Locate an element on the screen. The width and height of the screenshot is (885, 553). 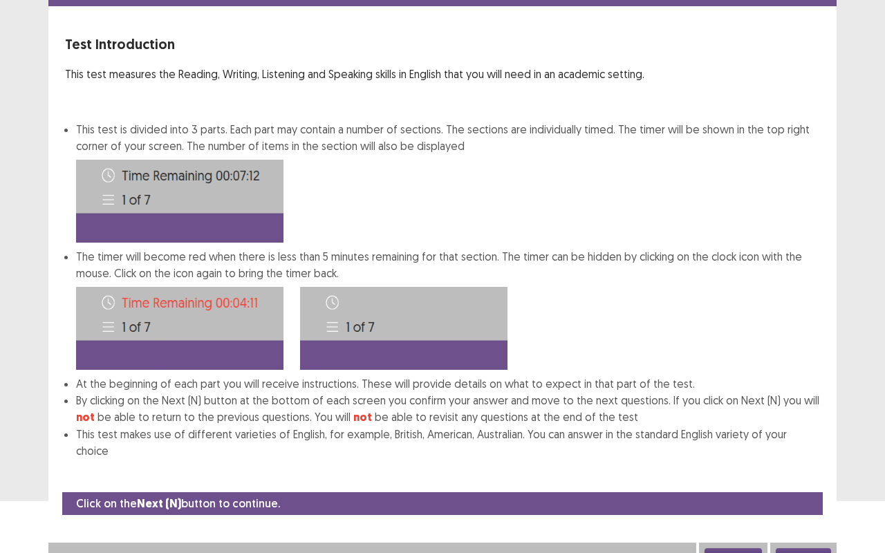
li: The timer will become red when there is less than 5 minutes remaining for that section. The timer... is located at coordinates (448, 312).